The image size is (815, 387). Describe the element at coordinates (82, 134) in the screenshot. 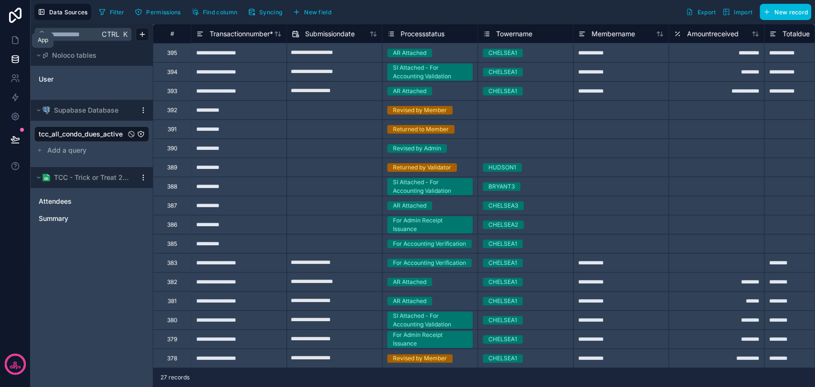

I see `a: tcc_all_condo_dues_active` at that location.